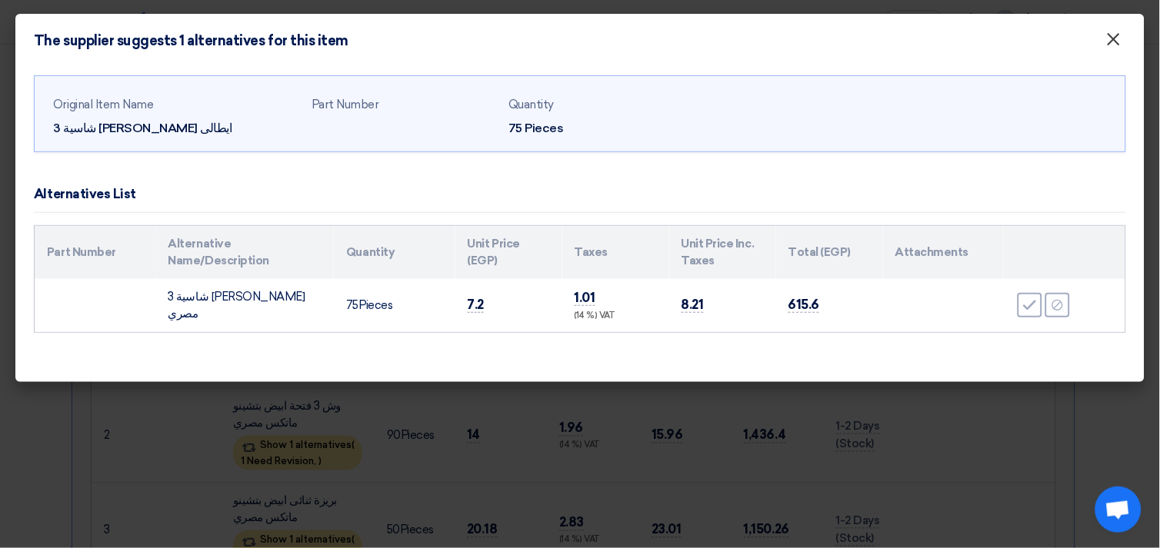 This screenshot has width=1160, height=548. Describe the element at coordinates (404, 105) in the screenshot. I see `div: Part Number` at that location.